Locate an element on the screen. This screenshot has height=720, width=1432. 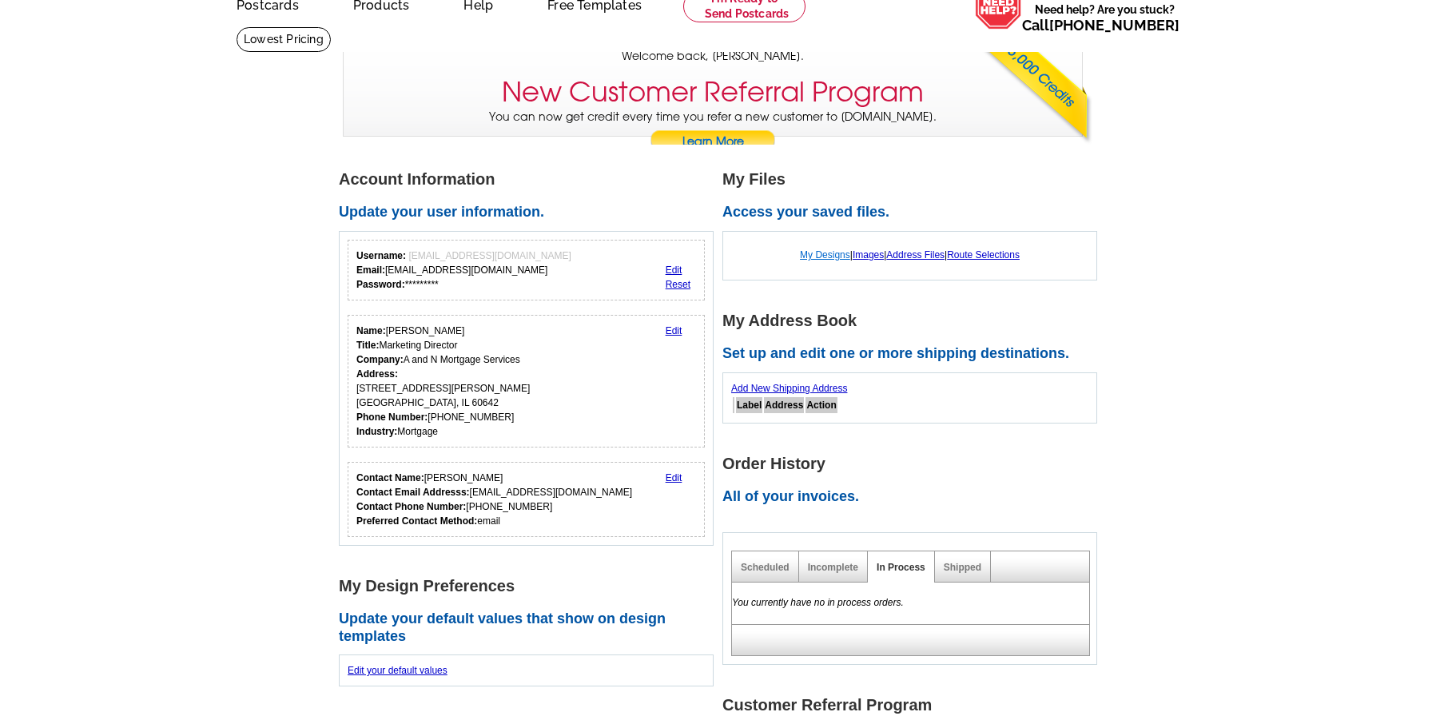
h2: Update your user information. is located at coordinates (530, 213).